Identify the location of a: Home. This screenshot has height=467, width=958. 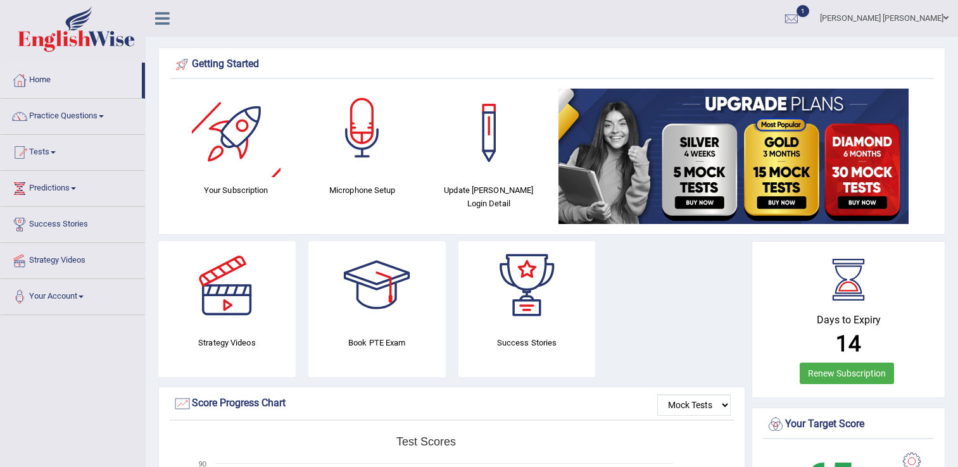
(71, 79).